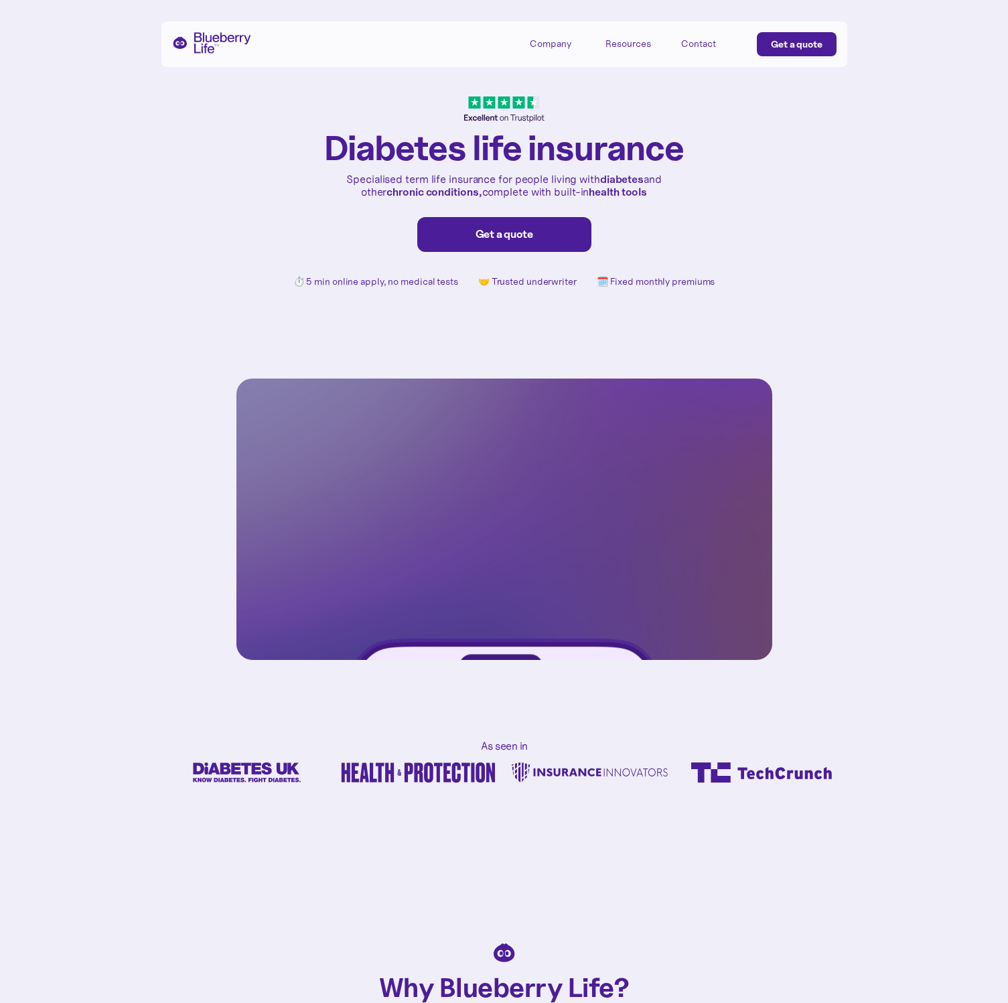 The image size is (1008, 1003). I want to click on strong: diabetes, so click(622, 179).